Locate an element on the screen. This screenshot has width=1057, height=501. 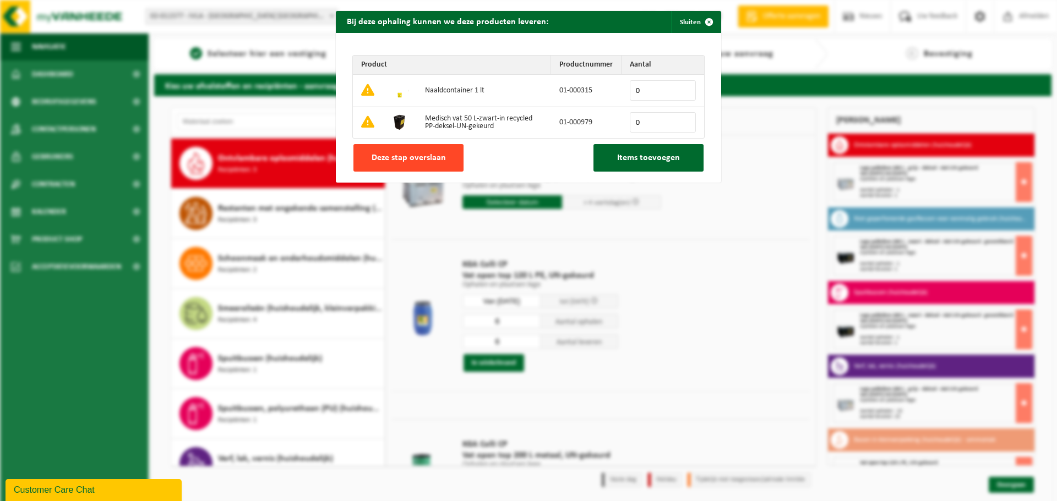
button: Sluiten is located at coordinates (695, 22).